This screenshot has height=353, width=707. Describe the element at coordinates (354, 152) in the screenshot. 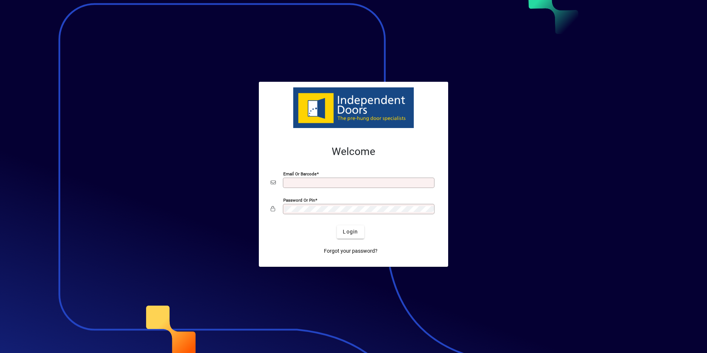

I see `h2: Welcome` at that location.